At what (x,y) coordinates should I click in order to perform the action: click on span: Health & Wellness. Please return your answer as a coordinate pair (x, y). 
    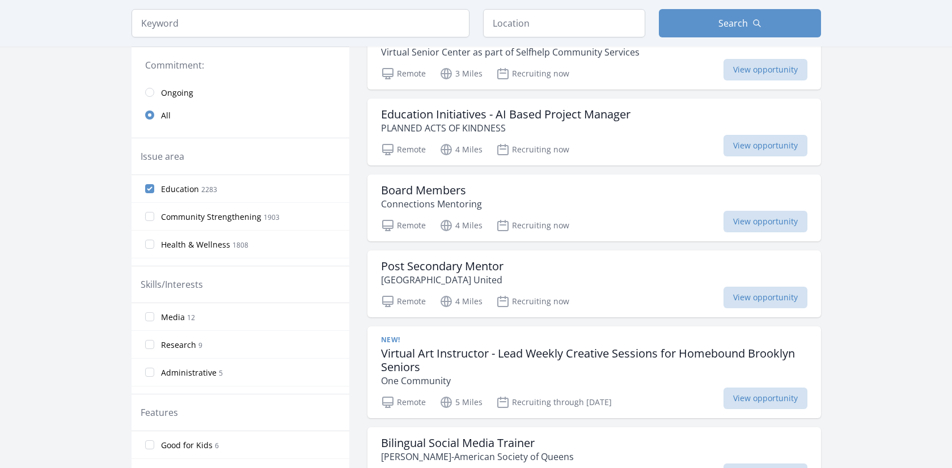
    Looking at the image, I should click on (196, 245).